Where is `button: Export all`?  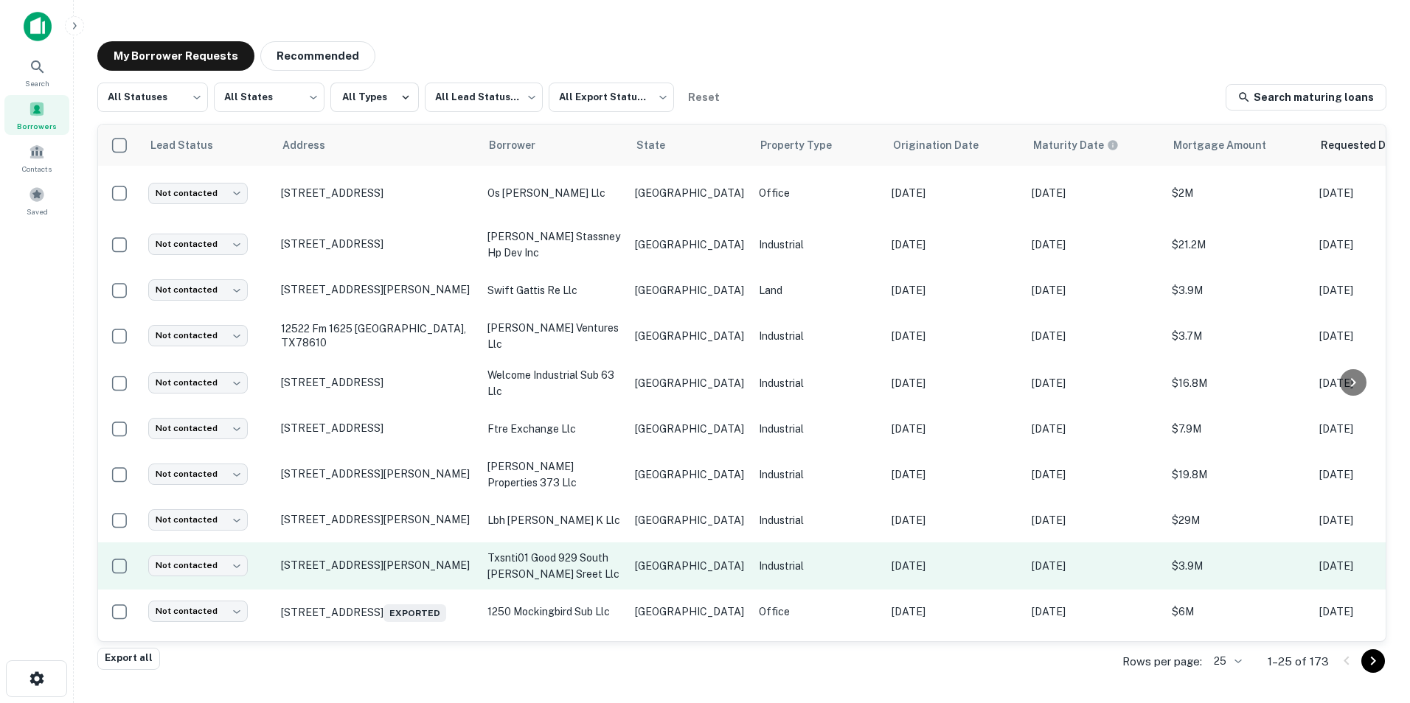
button: Export all is located at coordinates (128, 659).